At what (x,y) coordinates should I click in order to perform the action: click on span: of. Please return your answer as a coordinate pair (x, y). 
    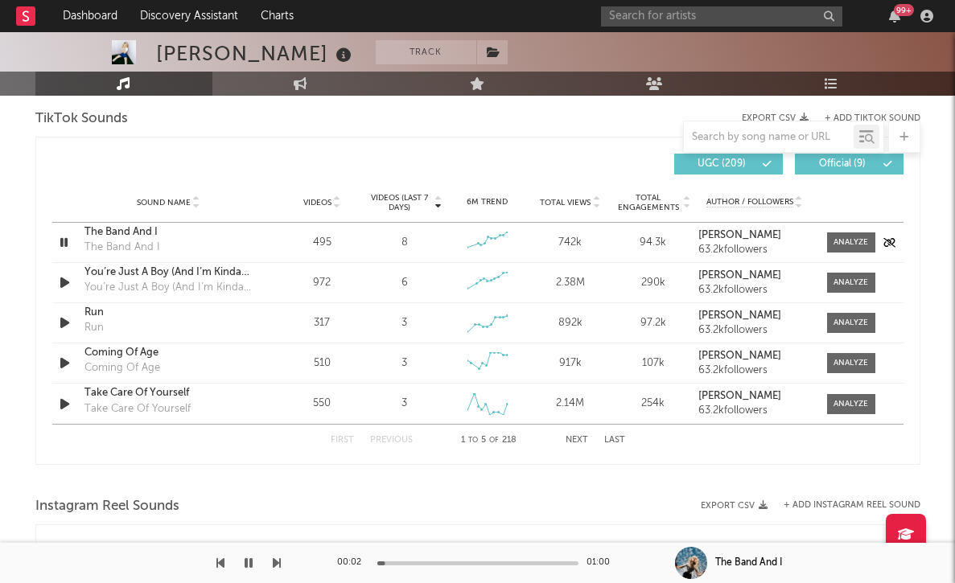
    Looking at the image, I should click on (494, 440).